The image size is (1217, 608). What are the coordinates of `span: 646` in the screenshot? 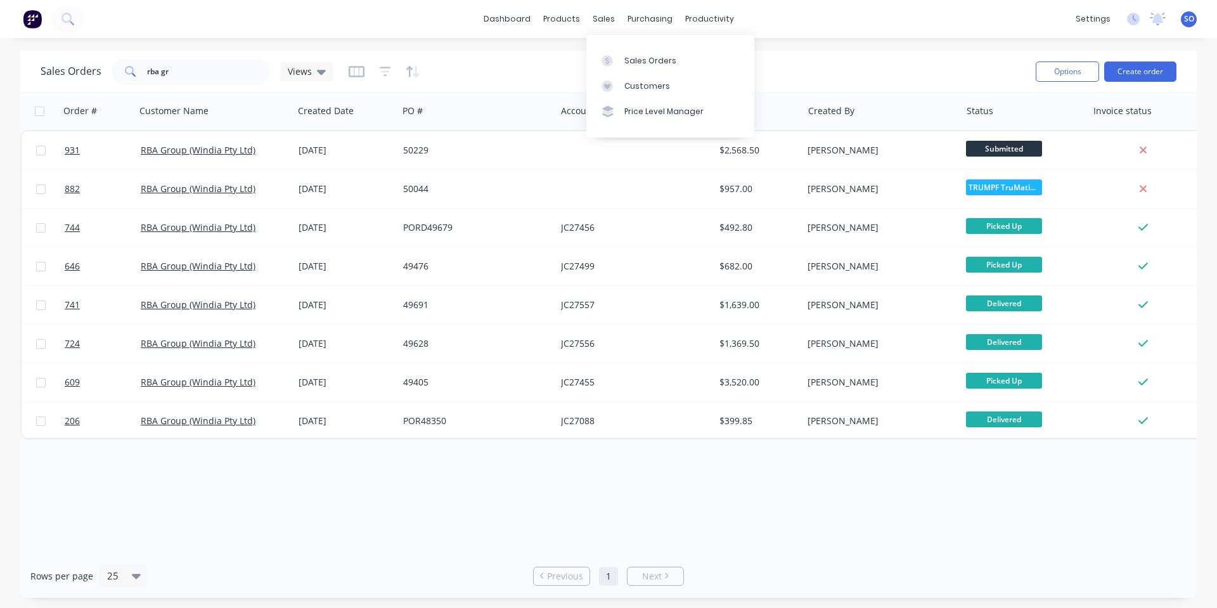 It's located at (72, 266).